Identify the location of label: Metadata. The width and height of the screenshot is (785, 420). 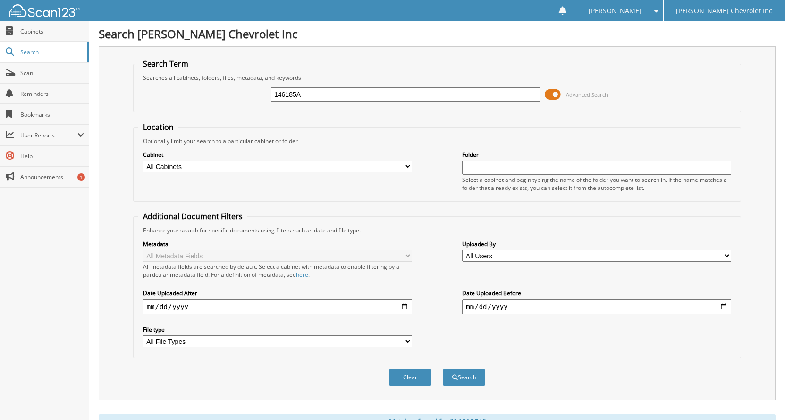
(278, 244).